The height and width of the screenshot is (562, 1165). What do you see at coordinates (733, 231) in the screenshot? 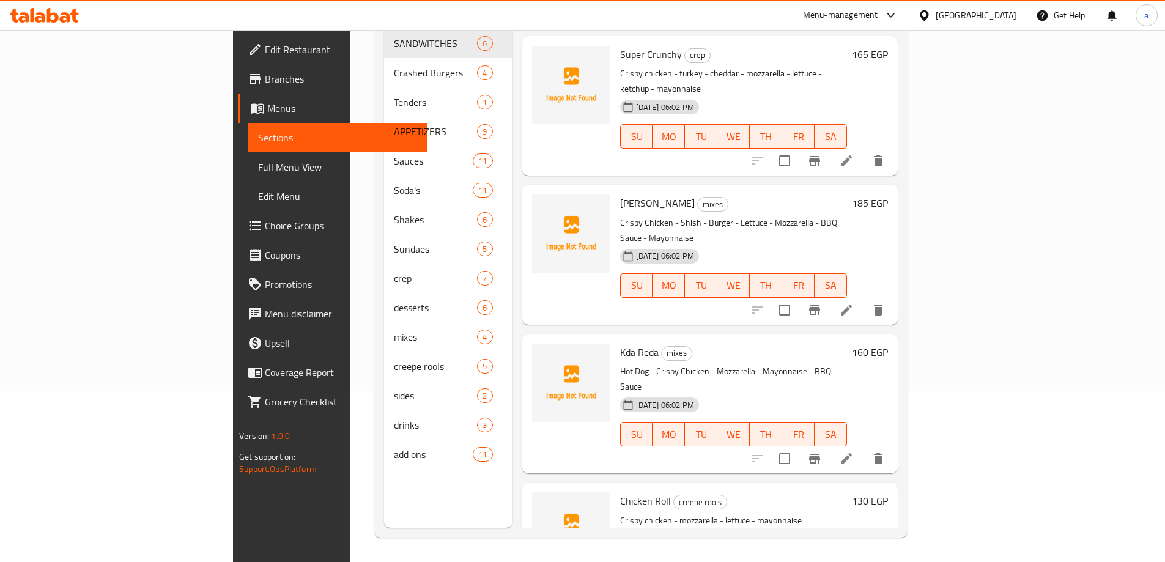
I see `p: Crispy Chicken - Shish - Burger - Lettuce - Mozzarella - BBQ Sauce - Mayonnaise` at bounding box center [733, 231].